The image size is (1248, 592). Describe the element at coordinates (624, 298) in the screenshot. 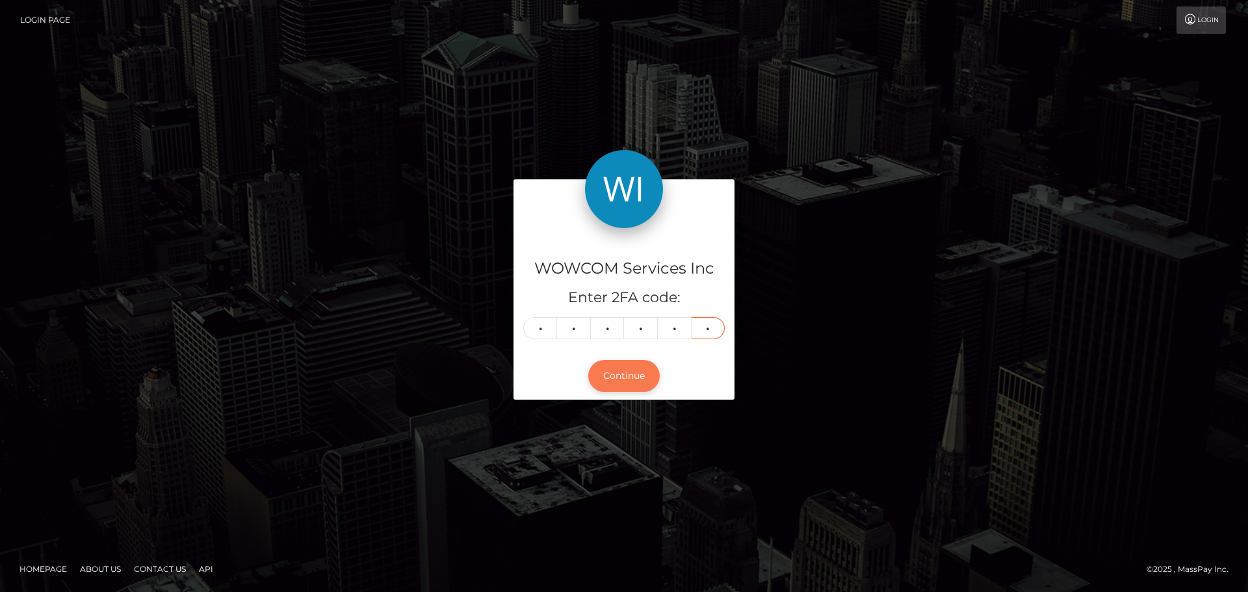

I see `h5: Enter 2FA code:` at that location.